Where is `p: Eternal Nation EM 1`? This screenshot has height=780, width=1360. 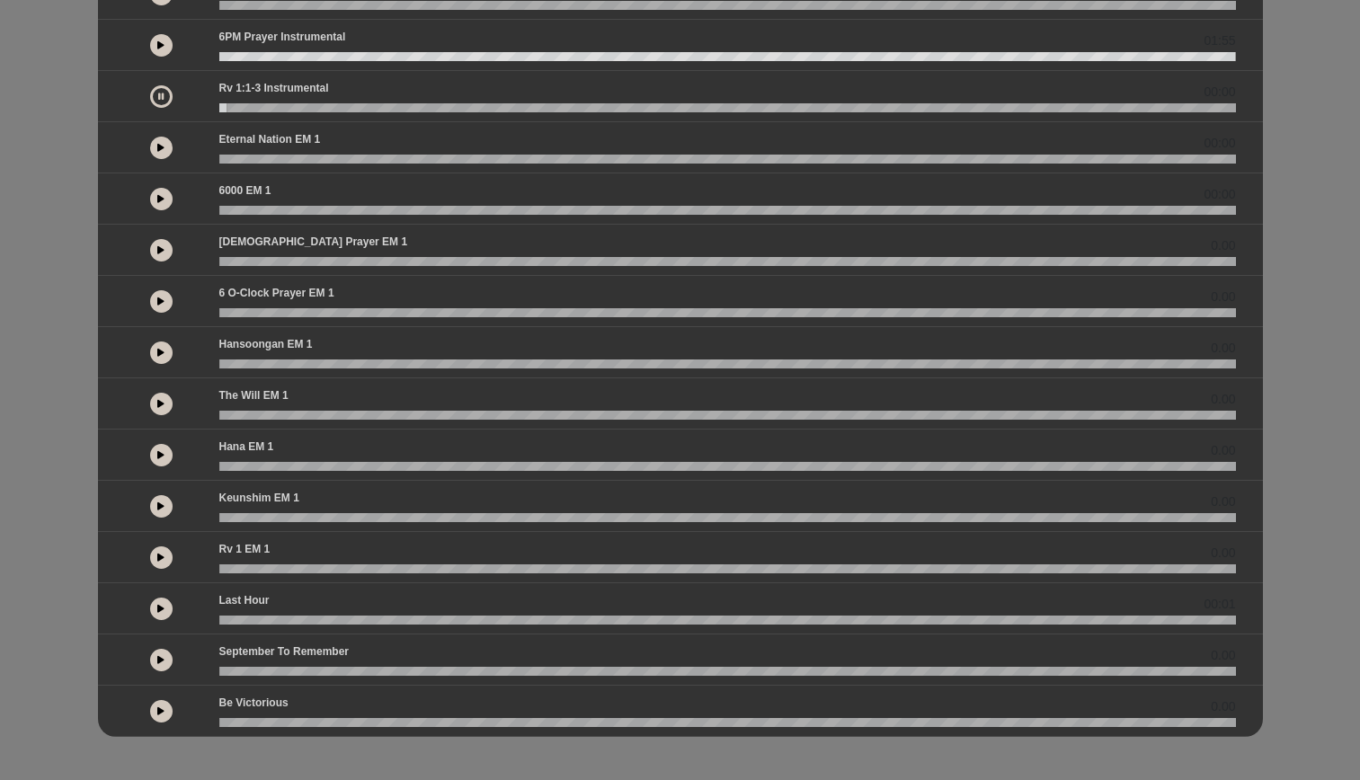
p: Eternal Nation EM 1 is located at coordinates (270, 139).